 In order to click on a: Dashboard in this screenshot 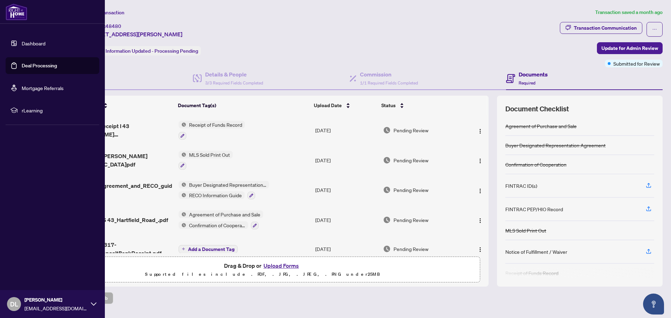, I will do `click(34, 43)`.